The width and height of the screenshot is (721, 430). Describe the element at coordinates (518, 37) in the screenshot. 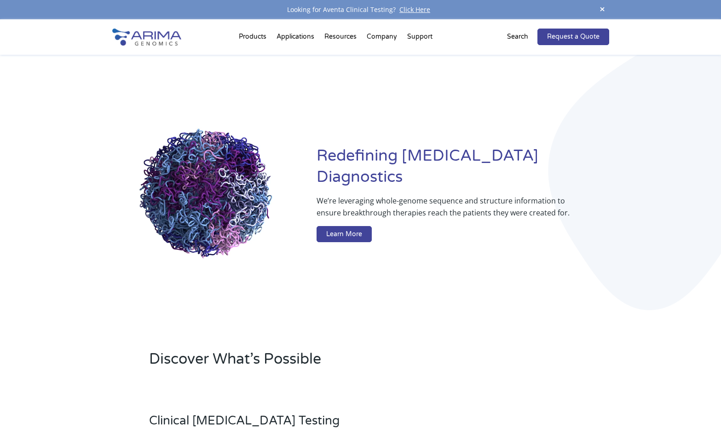

I see `p: Search` at that location.